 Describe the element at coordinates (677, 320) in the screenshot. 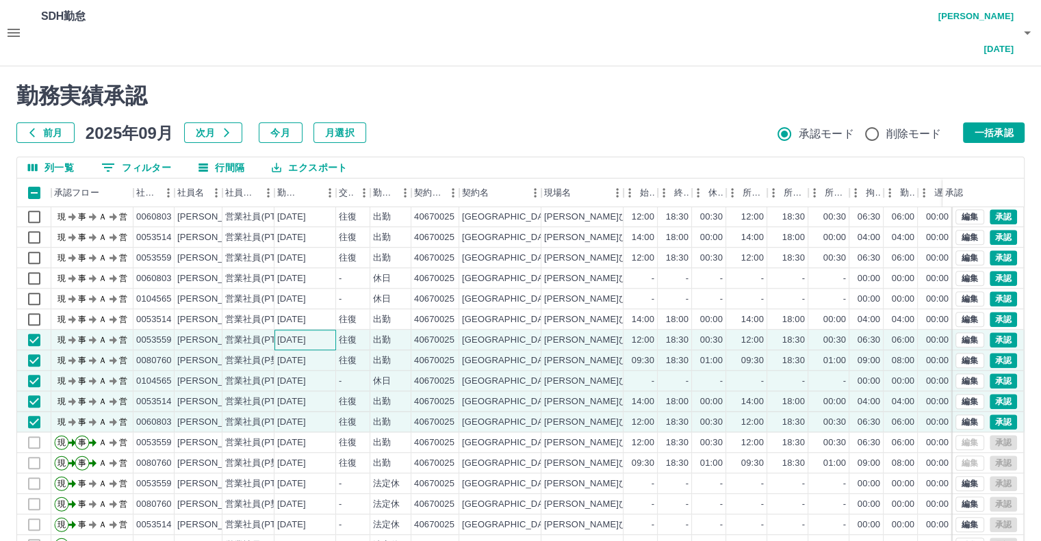

I see `div: 18:00` at that location.